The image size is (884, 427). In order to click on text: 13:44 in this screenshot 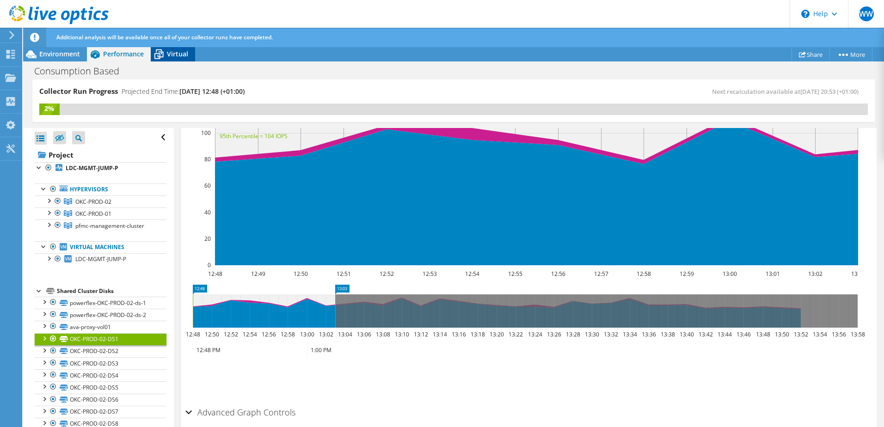, I will do `click(724, 334)`.